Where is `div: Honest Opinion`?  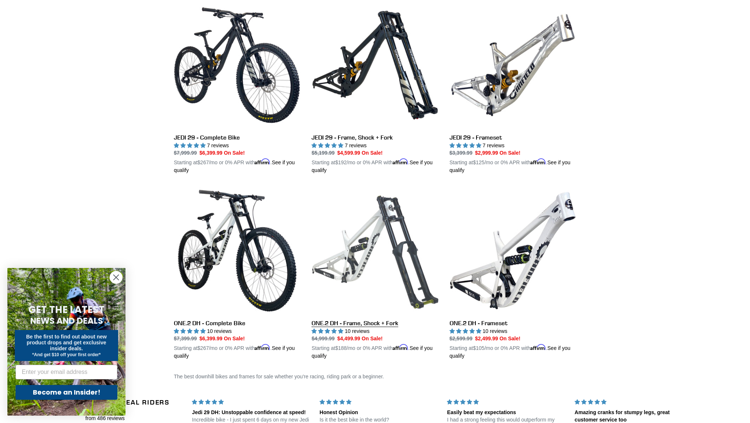
div: Honest Opinion is located at coordinates (379, 413).